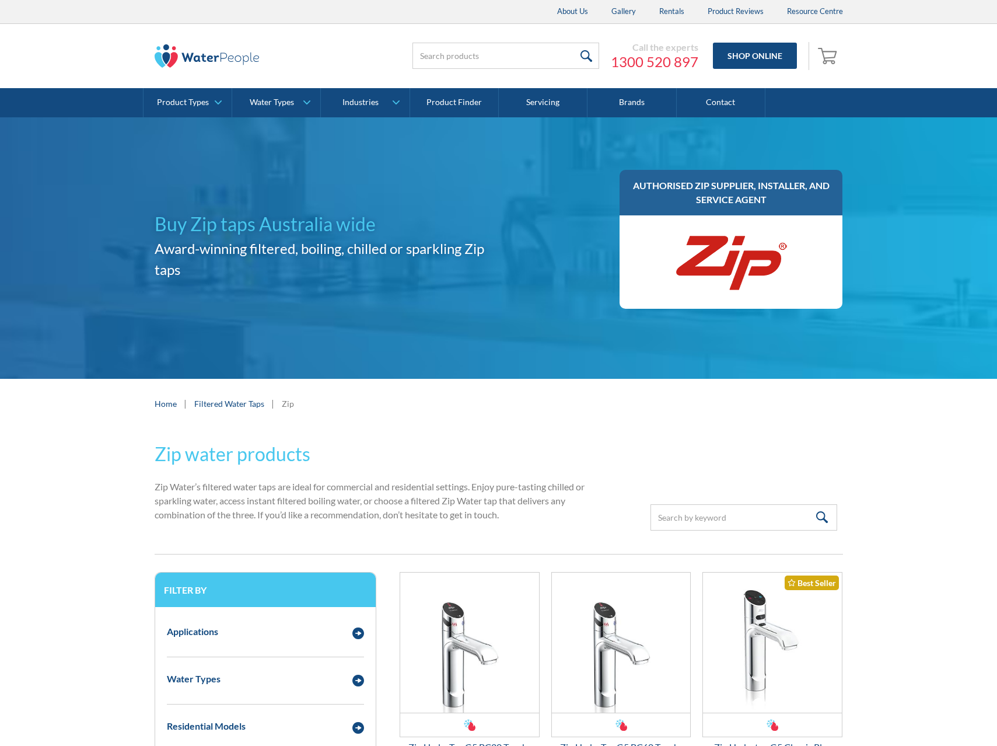  Describe the element at coordinates (506, 55) in the screenshot. I see `input: Search products` at that location.